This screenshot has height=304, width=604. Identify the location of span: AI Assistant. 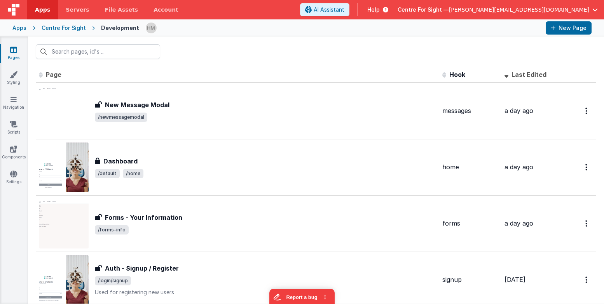
(329, 10).